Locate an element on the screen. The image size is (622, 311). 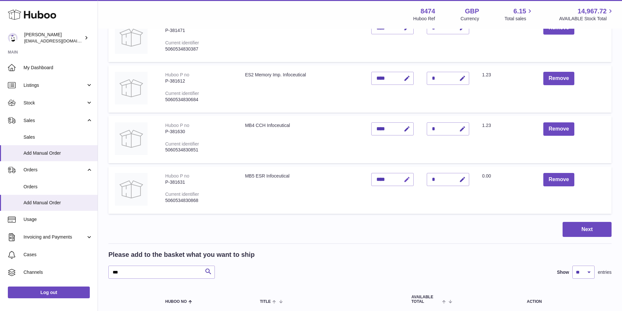
button: Next is located at coordinates (587, 230).